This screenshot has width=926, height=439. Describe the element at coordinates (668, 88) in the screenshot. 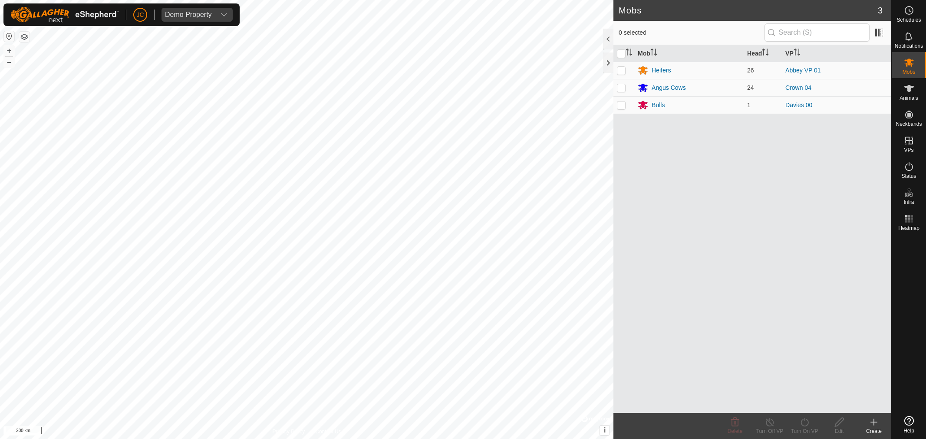

I see `div: Angus Cows` at that location.